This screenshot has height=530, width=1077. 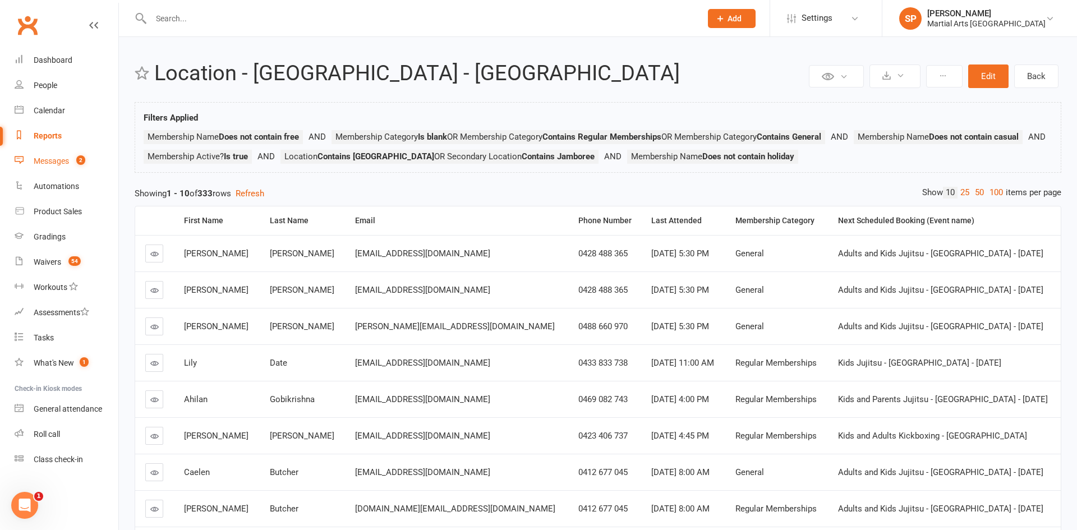 I want to click on div: Assessments, so click(x=61, y=313).